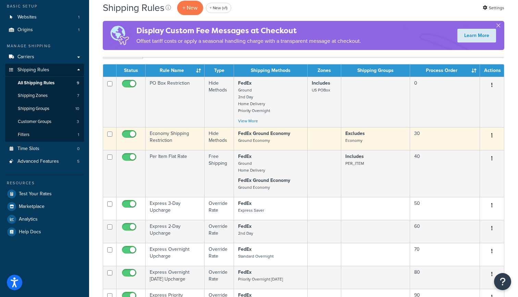  What do you see at coordinates (26, 57) in the screenshot?
I see `span: Carriers` at bounding box center [26, 57].